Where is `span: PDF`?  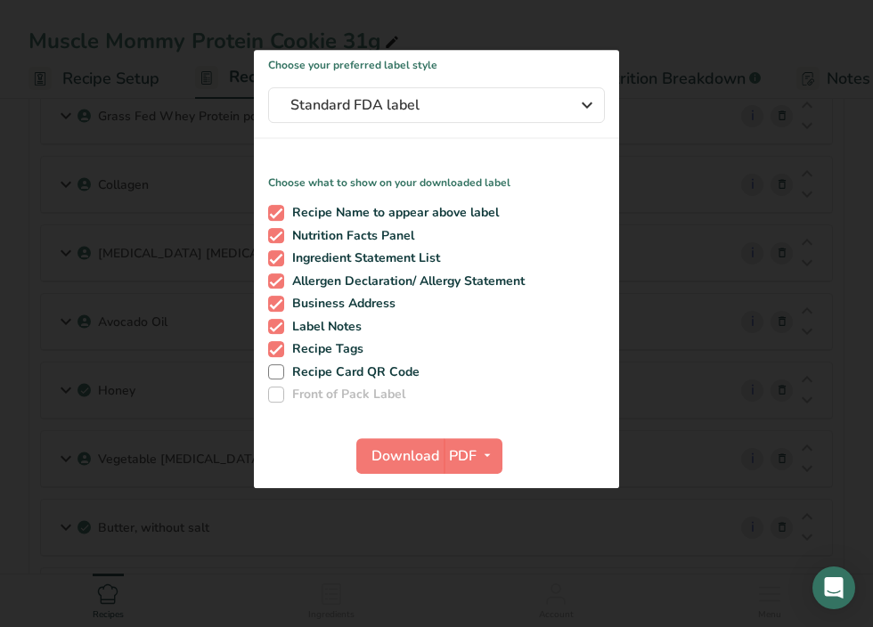 span: PDF is located at coordinates (463, 456).